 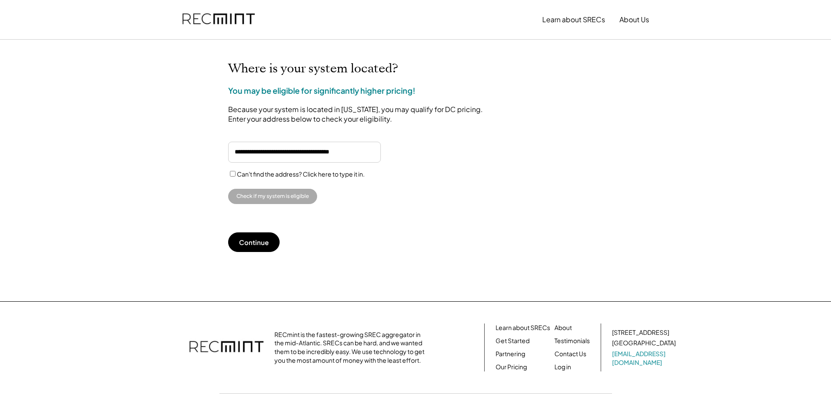 I want to click on a: Our Pricing, so click(x=511, y=367).